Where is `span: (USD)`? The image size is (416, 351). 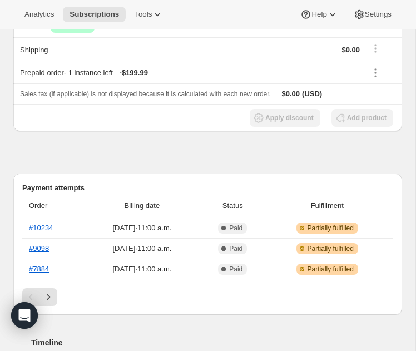 span: (USD) is located at coordinates (311, 94).